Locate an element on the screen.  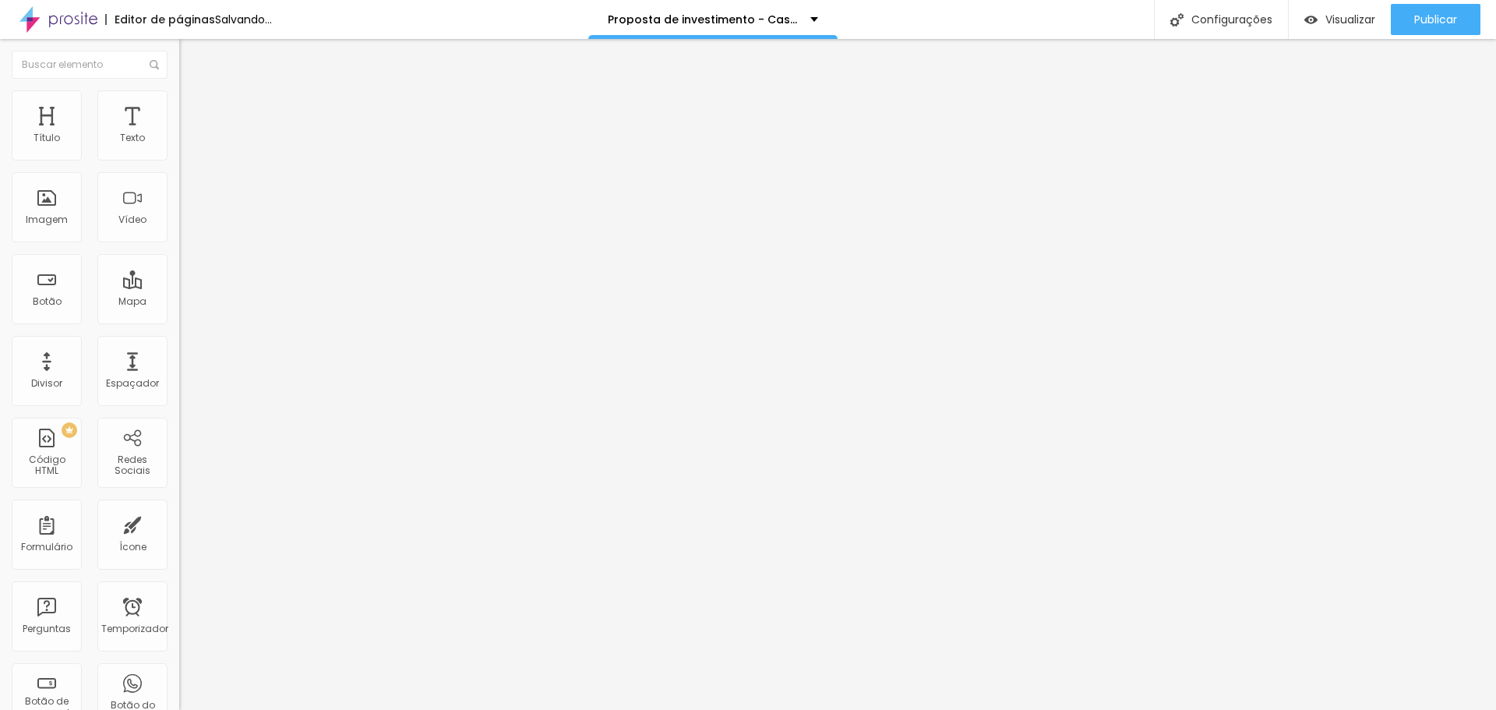
img: view-1.svg is located at coordinates (1310, 19).